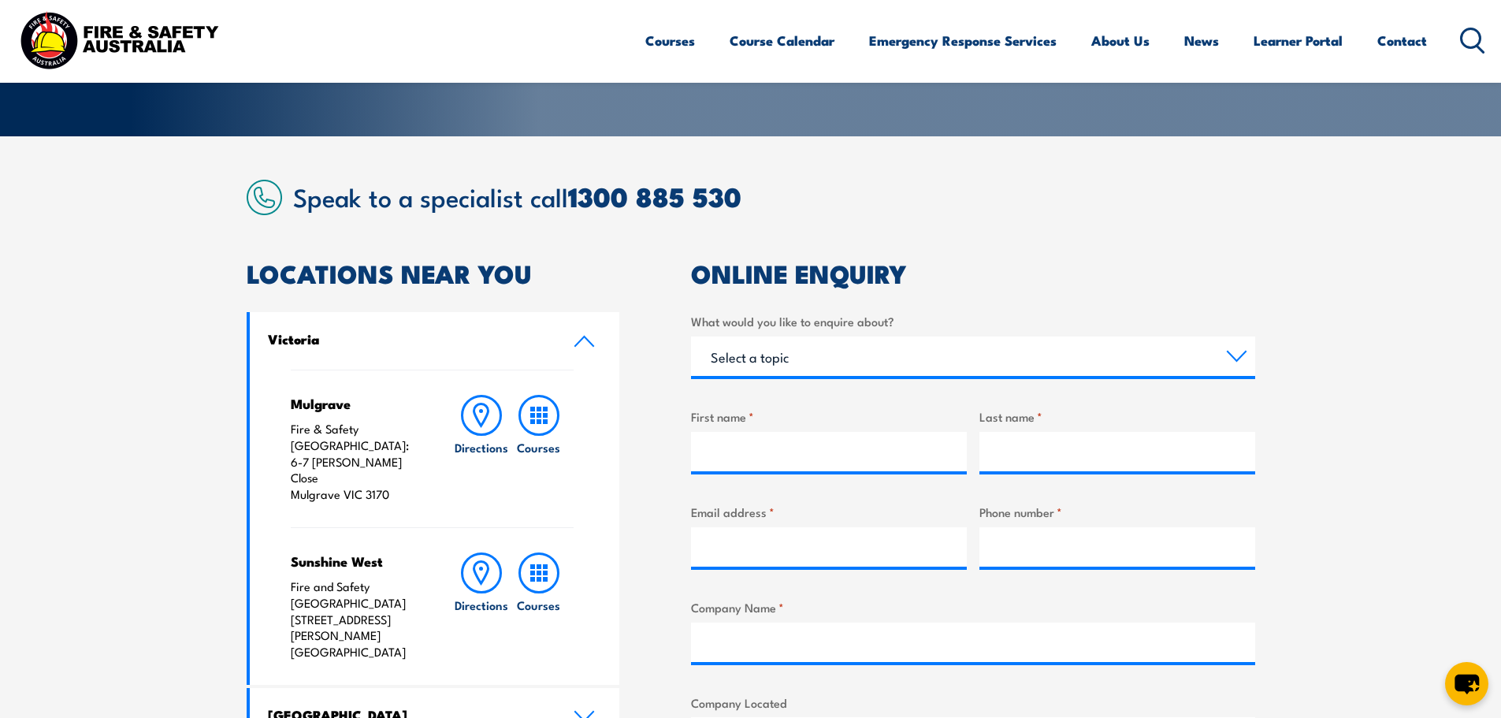  Describe the element at coordinates (1118, 511) in the screenshot. I see `label: Phone number` at that location.